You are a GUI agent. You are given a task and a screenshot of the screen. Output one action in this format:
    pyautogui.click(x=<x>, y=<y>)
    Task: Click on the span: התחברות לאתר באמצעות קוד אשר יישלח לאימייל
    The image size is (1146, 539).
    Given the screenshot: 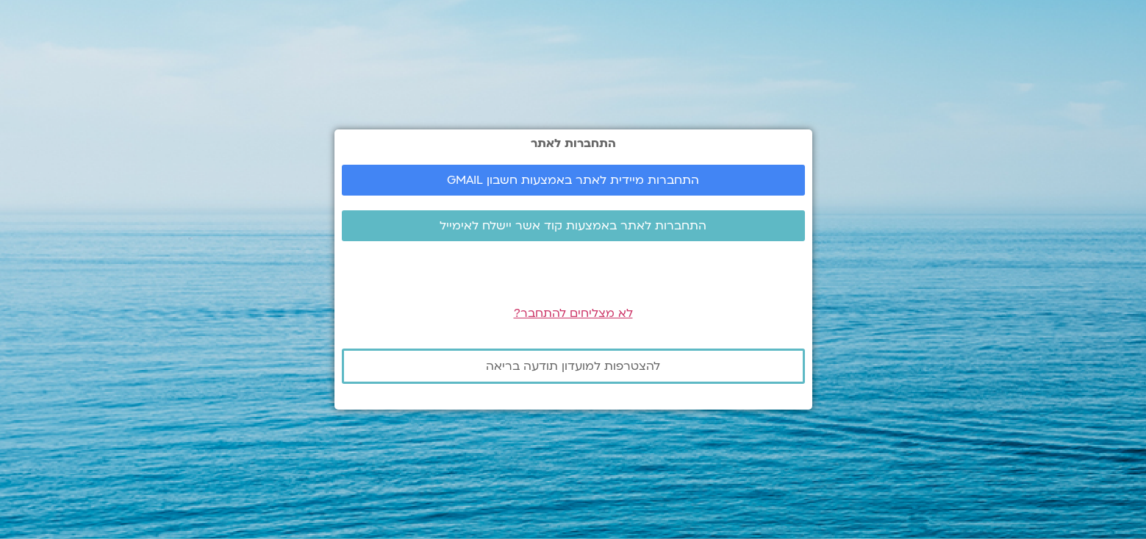 What is the action you would take?
    pyautogui.click(x=572, y=226)
    